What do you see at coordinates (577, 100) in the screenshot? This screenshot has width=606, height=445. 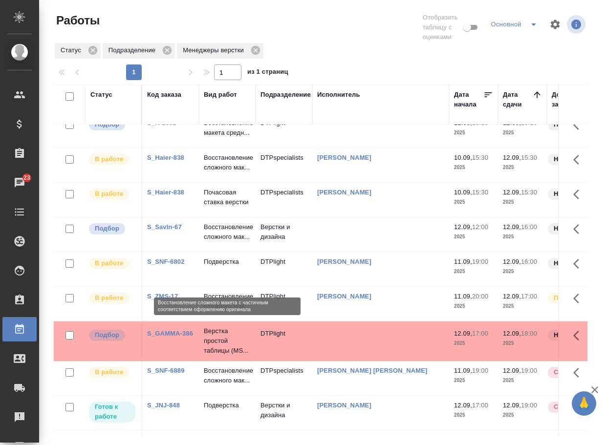 I see `div: Доп. статус заказа` at bounding box center [577, 100].